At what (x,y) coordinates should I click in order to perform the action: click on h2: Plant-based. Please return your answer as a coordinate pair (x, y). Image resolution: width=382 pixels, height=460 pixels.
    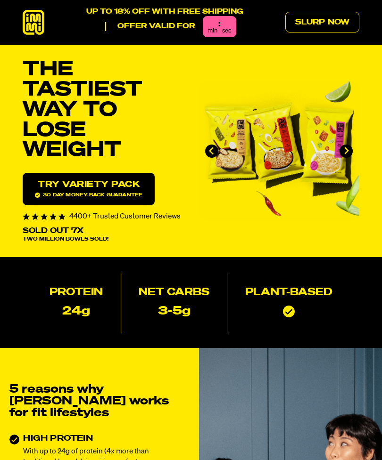
    Looking at the image, I should click on (288, 293).